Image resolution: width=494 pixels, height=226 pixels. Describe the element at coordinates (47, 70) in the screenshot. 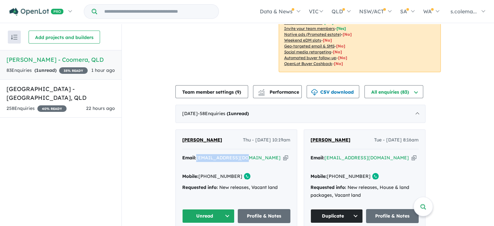

I see `div: 83 Enquir ies` at that location.